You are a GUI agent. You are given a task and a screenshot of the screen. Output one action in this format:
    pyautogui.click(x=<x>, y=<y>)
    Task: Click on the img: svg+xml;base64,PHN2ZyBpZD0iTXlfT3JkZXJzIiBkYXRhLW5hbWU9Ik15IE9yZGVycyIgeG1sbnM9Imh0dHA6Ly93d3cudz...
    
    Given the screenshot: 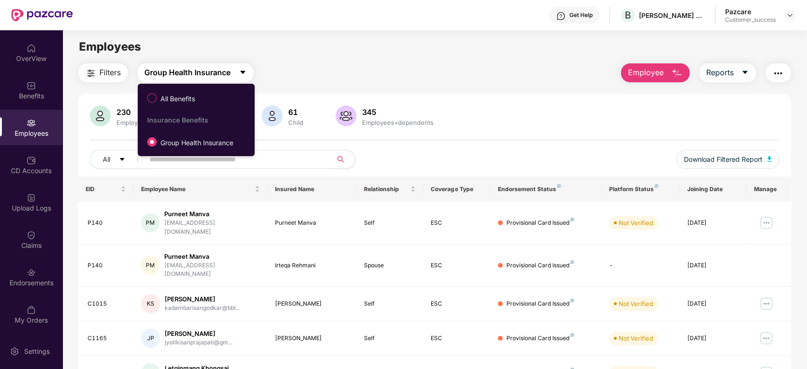 What is the action you would take?
    pyautogui.click(x=31, y=310)
    